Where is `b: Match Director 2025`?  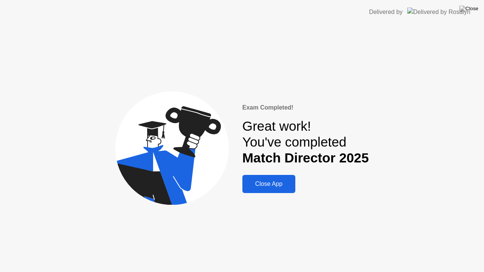
b: Match Director 2025 is located at coordinates (305, 158).